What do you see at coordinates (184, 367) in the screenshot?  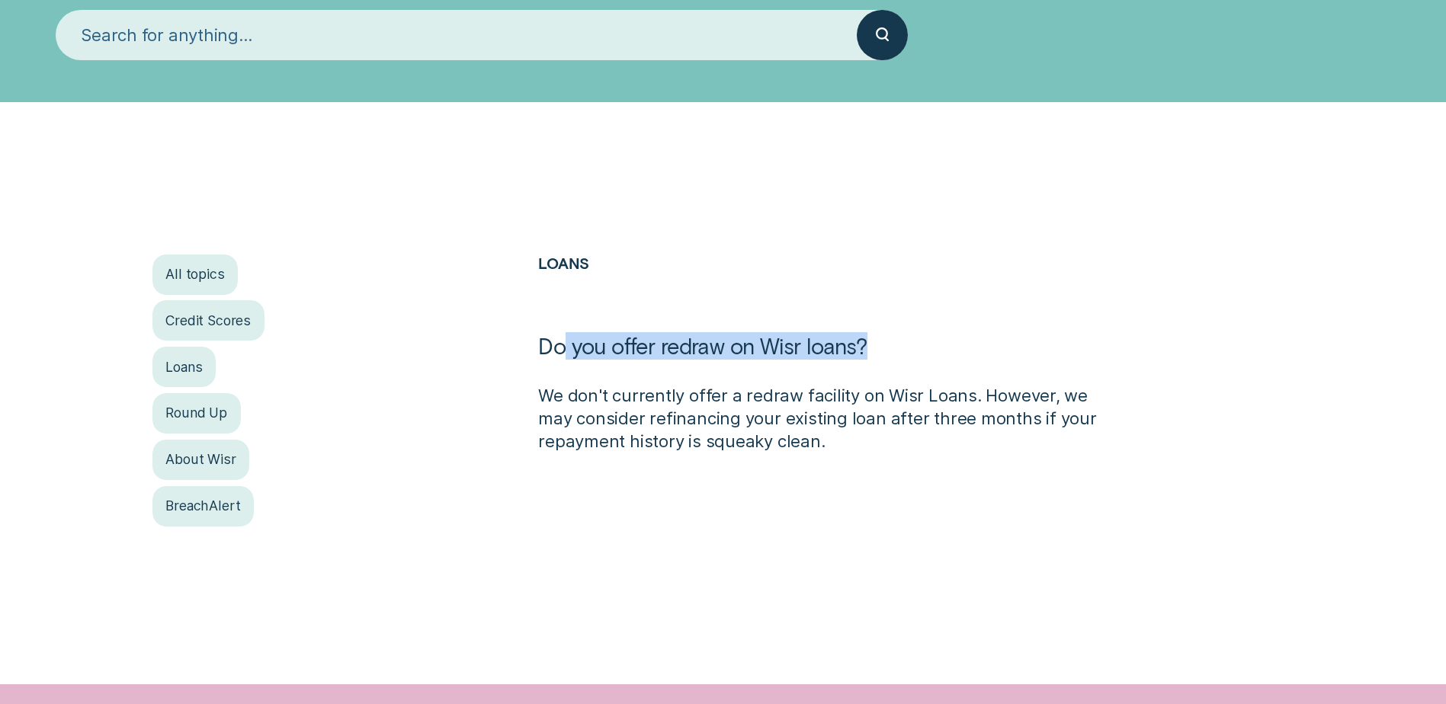 I see `div: Loans` at bounding box center [184, 367].